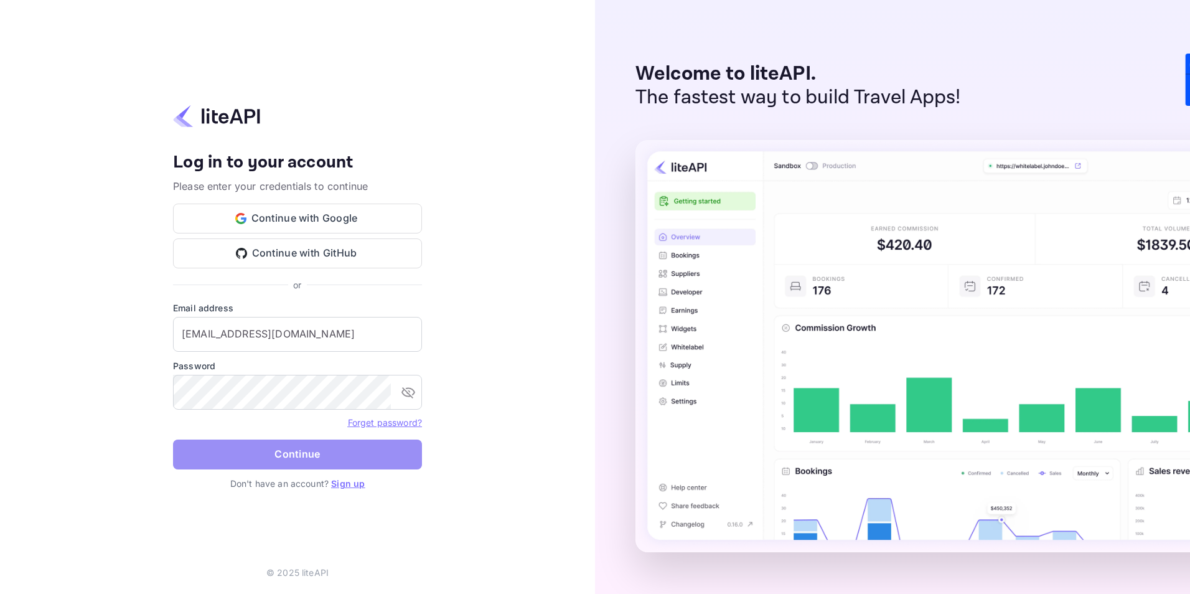  What do you see at coordinates (798, 74) in the screenshot?
I see `p: Welcome to liteAPI.` at bounding box center [798, 74].